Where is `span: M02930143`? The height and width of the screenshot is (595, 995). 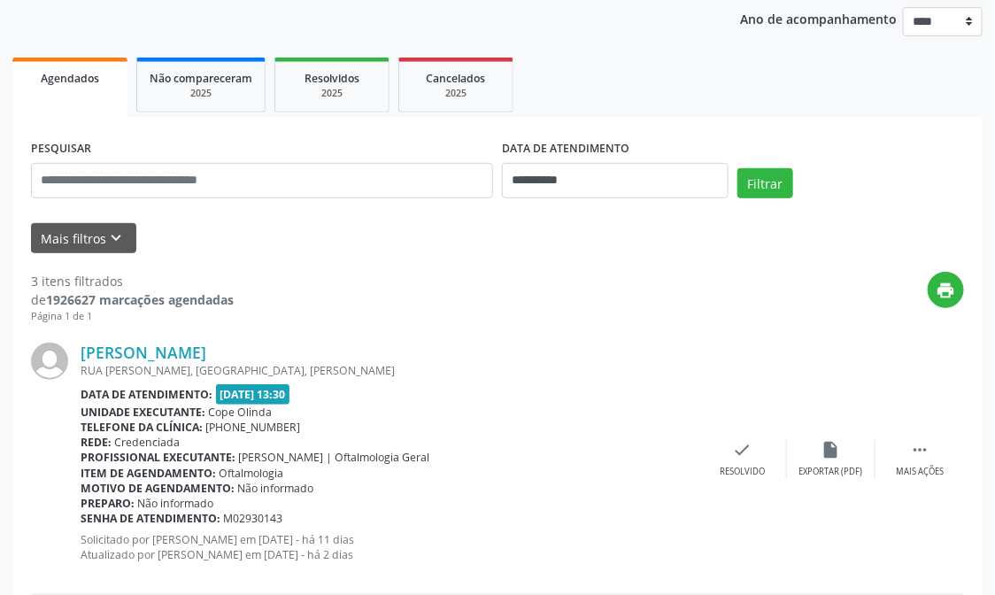 span: M02930143 is located at coordinates (253, 518).